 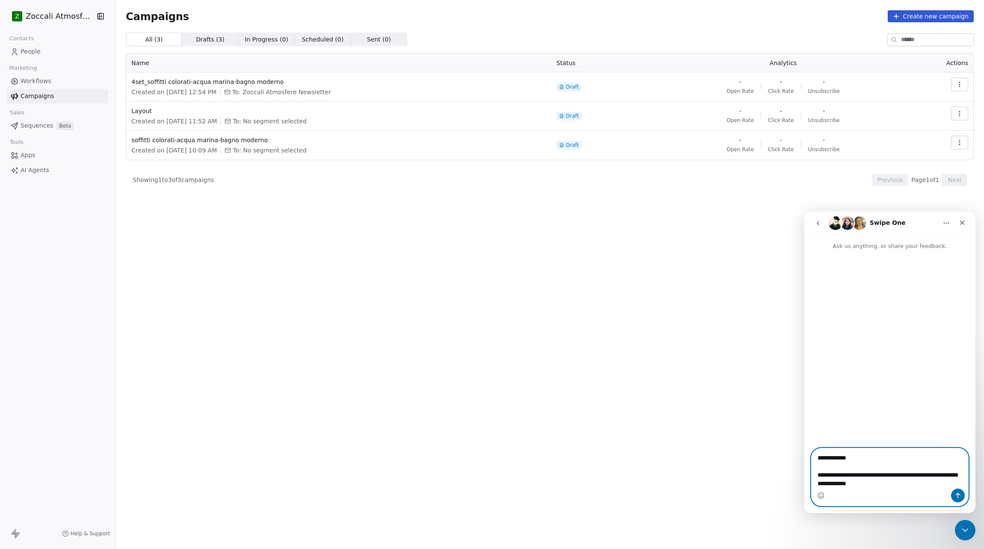 I want to click on th: Analytics, so click(x=783, y=63).